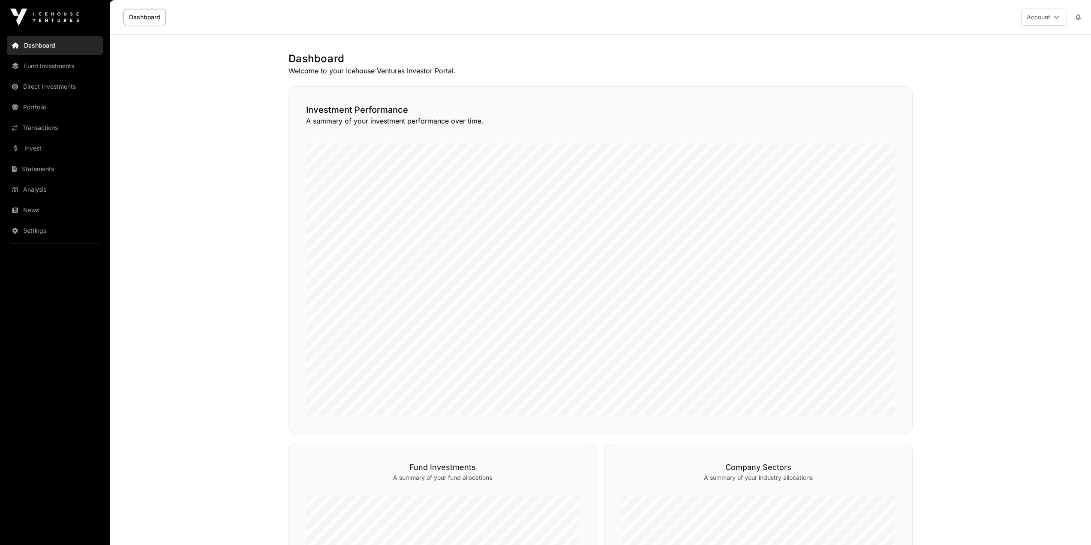 The width and height of the screenshot is (1091, 545). Describe the element at coordinates (55, 128) in the screenshot. I see `a: Transactions` at that location.